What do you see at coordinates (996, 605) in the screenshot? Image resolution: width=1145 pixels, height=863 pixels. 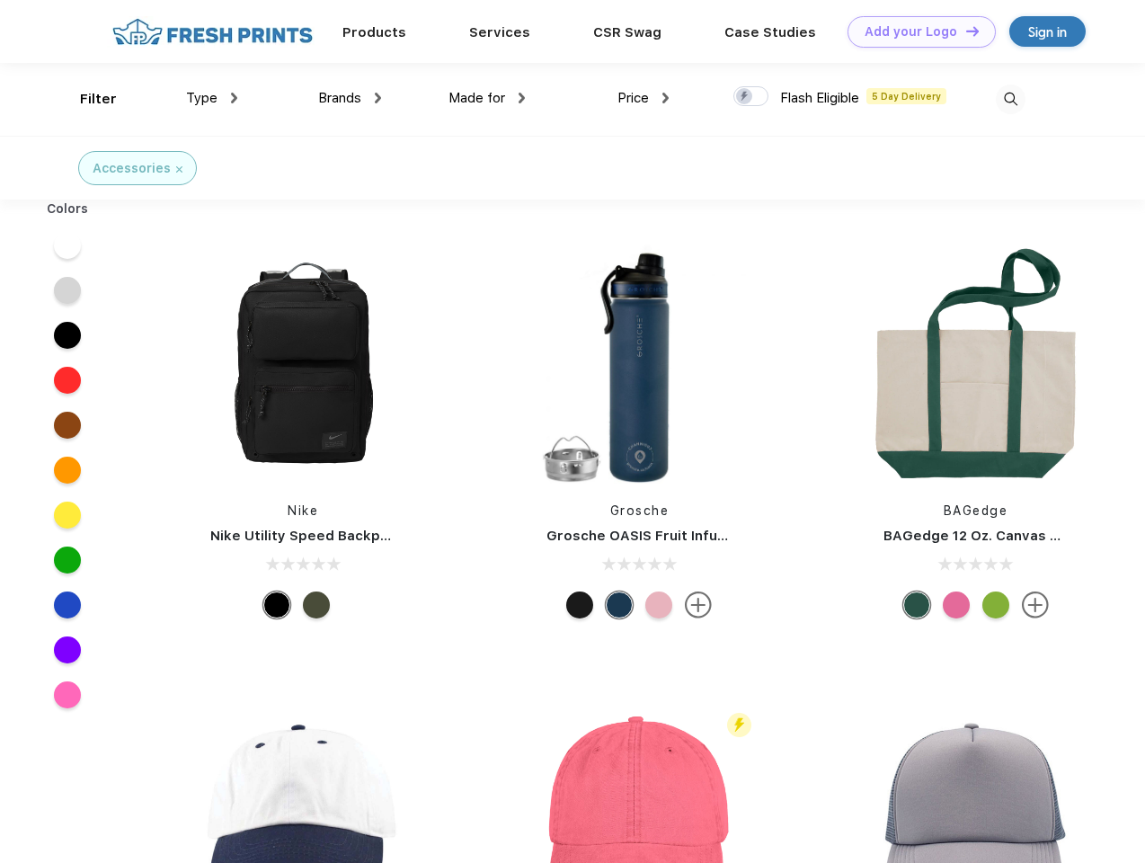 I see `div: Natural Lime` at bounding box center [996, 605].